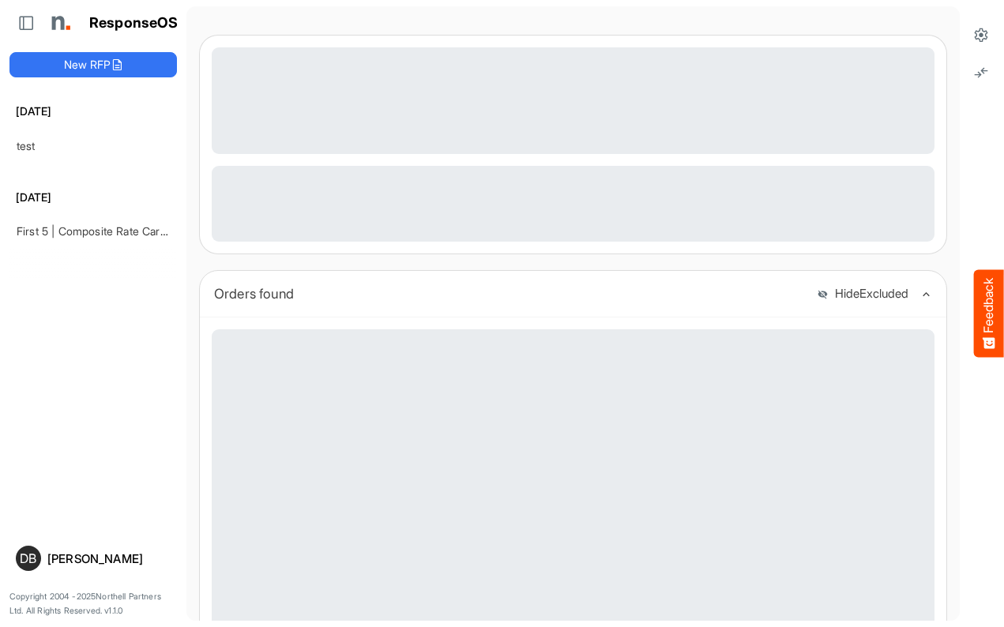 The height and width of the screenshot is (627, 1004). Describe the element at coordinates (28, 559) in the screenshot. I see `span: DB` at that location.